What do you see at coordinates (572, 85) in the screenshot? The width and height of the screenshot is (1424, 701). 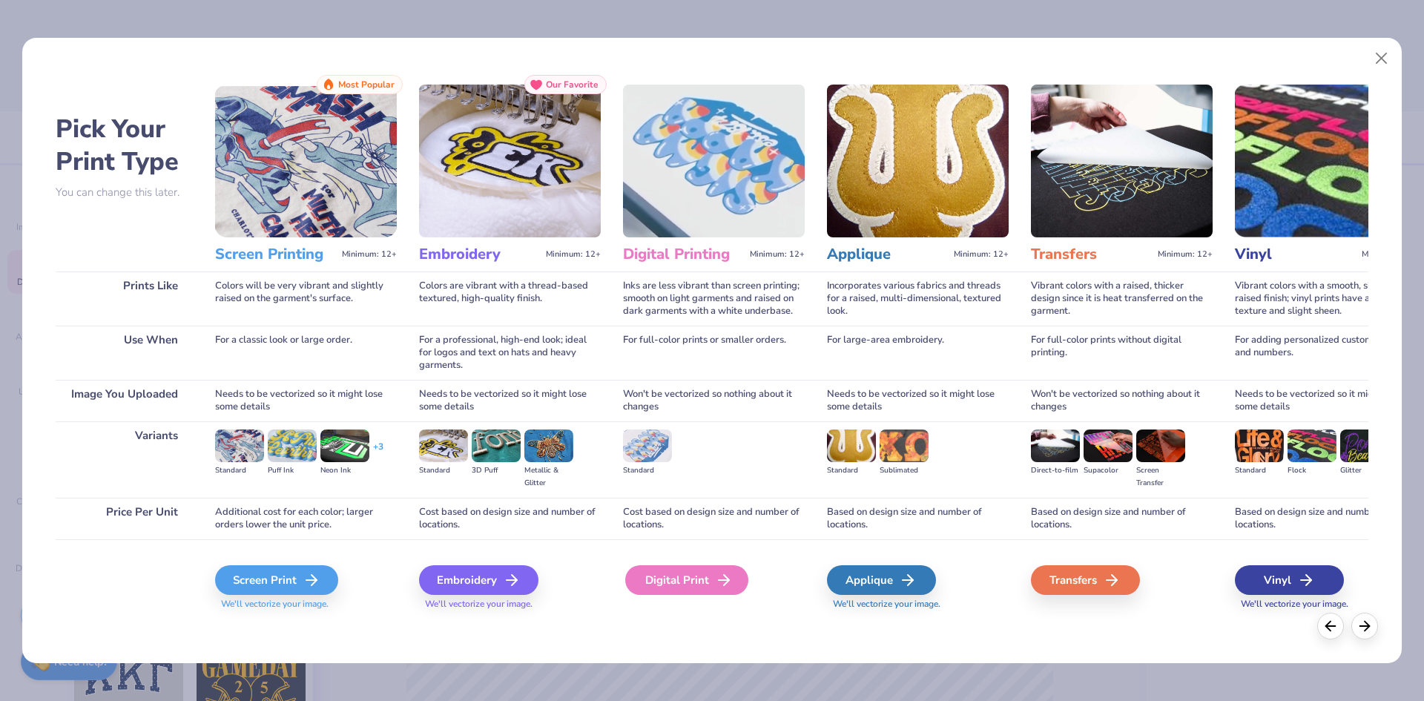 I see `span: Our Favorite` at bounding box center [572, 85].